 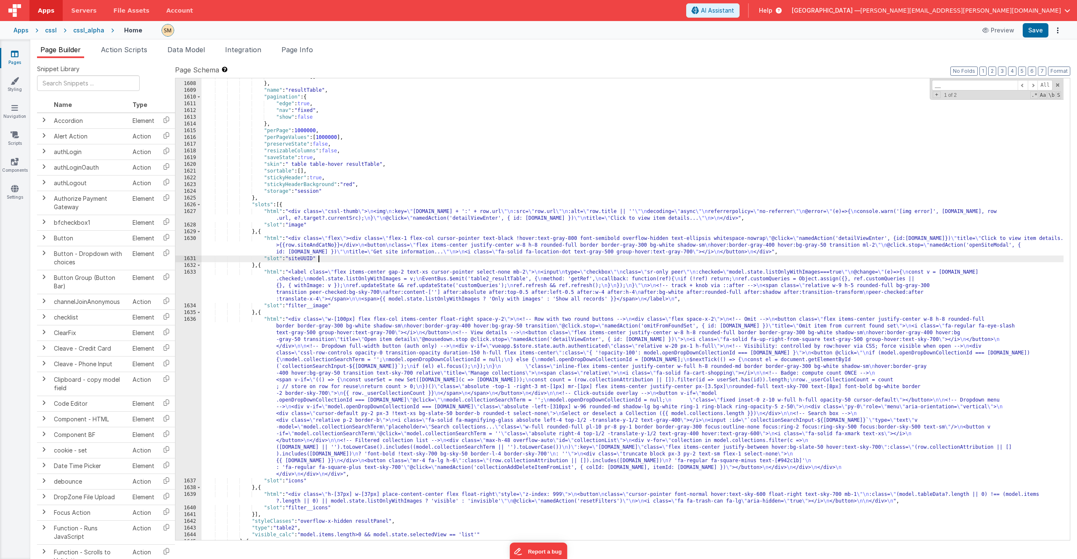 I want to click on span: Page Schema, so click(x=197, y=70).